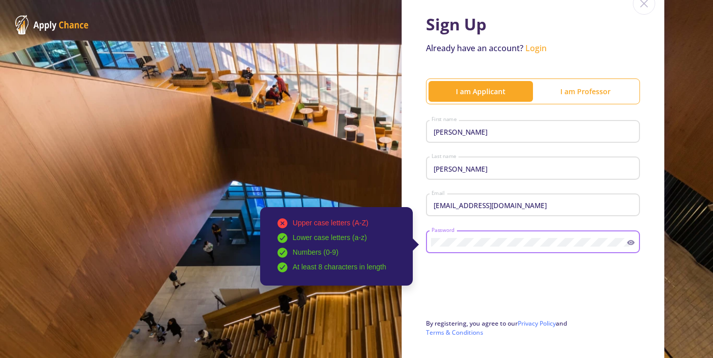 The height and width of the screenshot is (358, 713). I want to click on p: By registering, you agree to our and, so click(533, 329).